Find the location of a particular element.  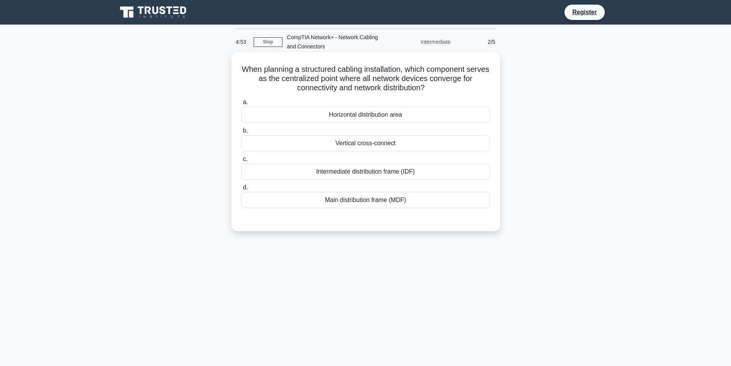

span: b. is located at coordinates (245, 130).